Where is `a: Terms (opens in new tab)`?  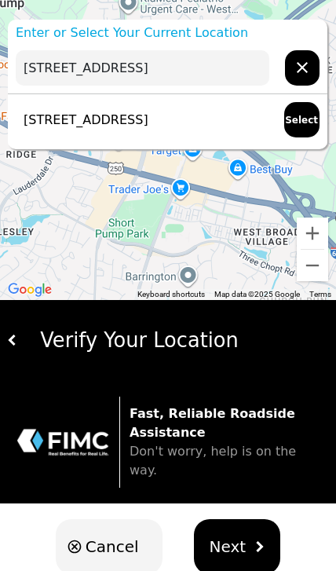 a: Terms (opens in new tab) is located at coordinates (321, 294).